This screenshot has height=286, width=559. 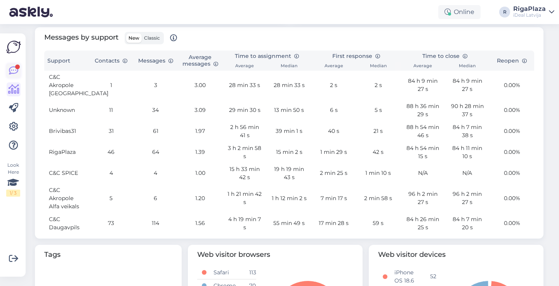 What do you see at coordinates (111, 110) in the screenshot?
I see `td: 11` at bounding box center [111, 110].